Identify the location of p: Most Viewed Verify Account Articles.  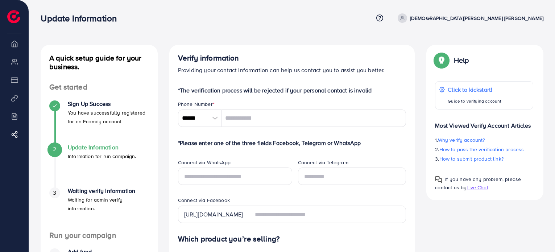
(484, 122).